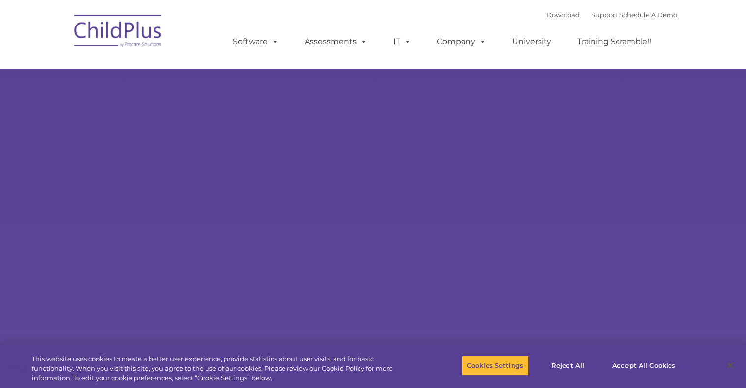 Image resolution: width=746 pixels, height=388 pixels. I want to click on a: Schedule A Demo, so click(649, 15).